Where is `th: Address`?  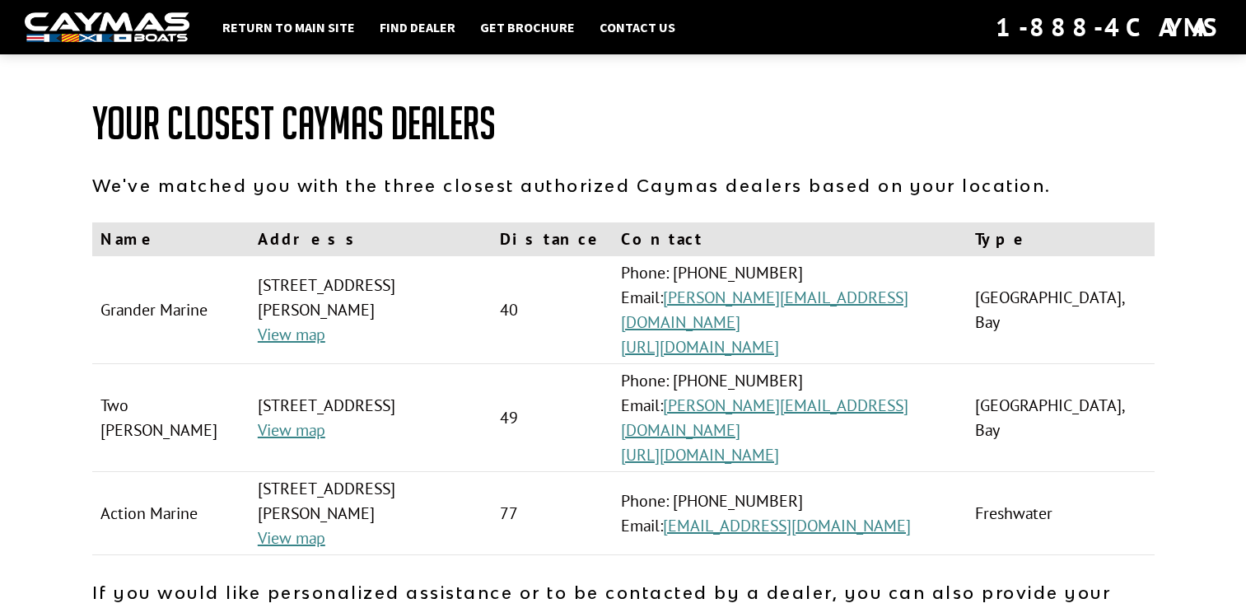 th: Address is located at coordinates (371, 239).